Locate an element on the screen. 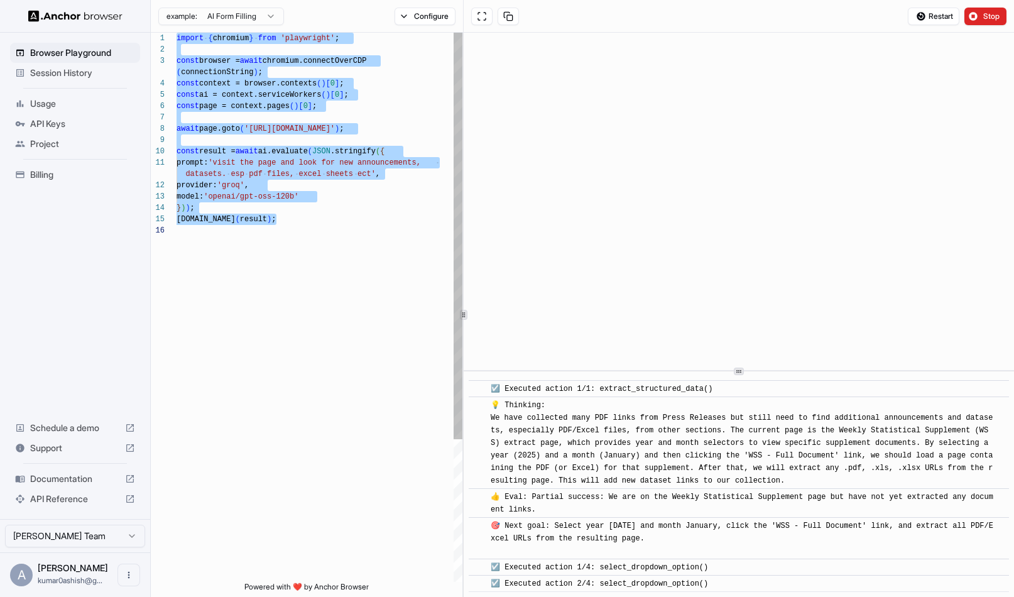 The height and width of the screenshot is (597, 1014). div: 11 is located at coordinates (158, 163).